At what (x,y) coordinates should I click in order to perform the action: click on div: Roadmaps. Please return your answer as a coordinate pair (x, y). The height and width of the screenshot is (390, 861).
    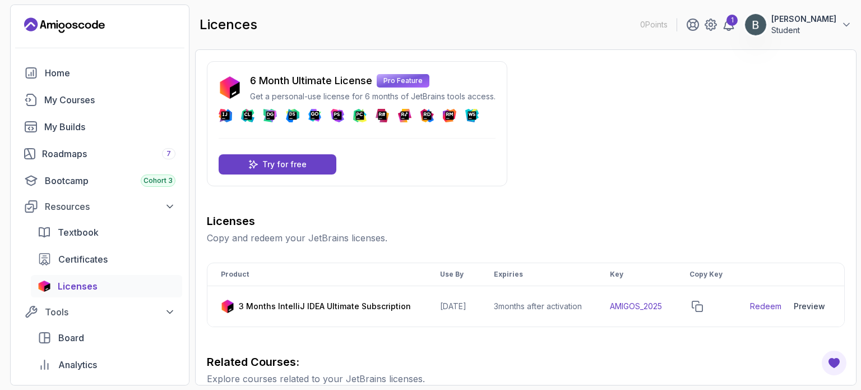
    Looking at the image, I should click on (109, 154).